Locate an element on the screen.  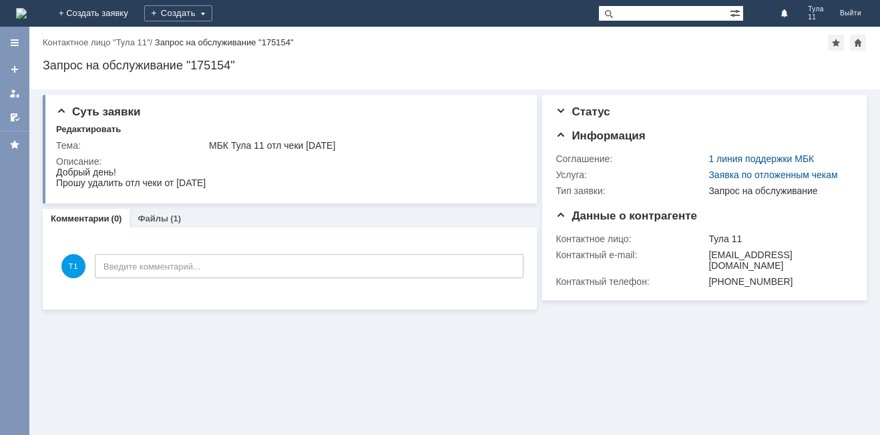
span: Данные о контрагенте is located at coordinates (626, 216).